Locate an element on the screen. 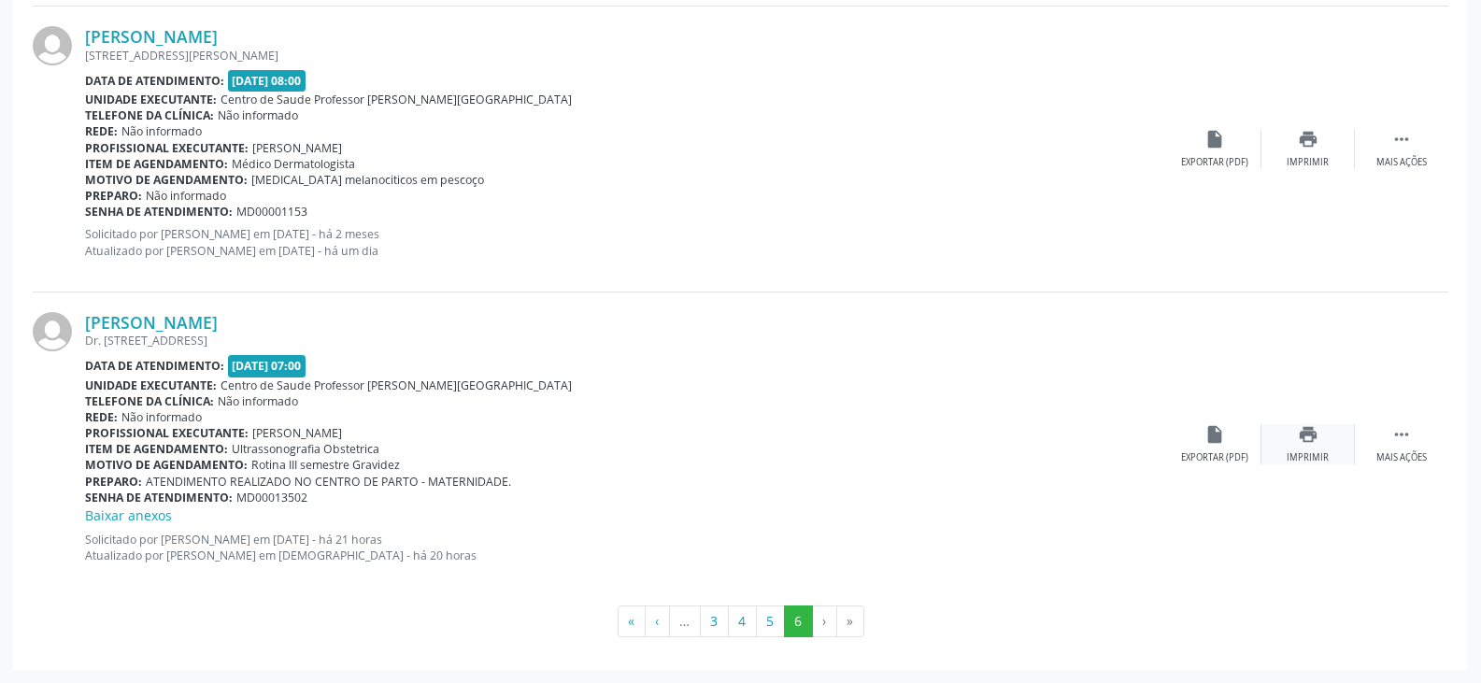 The height and width of the screenshot is (683, 1481). a: Baixar anexos is located at coordinates (128, 515).